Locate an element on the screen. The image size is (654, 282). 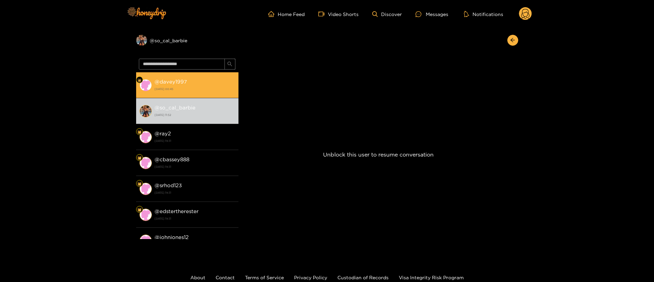
strong: @ johnjones12 is located at coordinates (172, 237).